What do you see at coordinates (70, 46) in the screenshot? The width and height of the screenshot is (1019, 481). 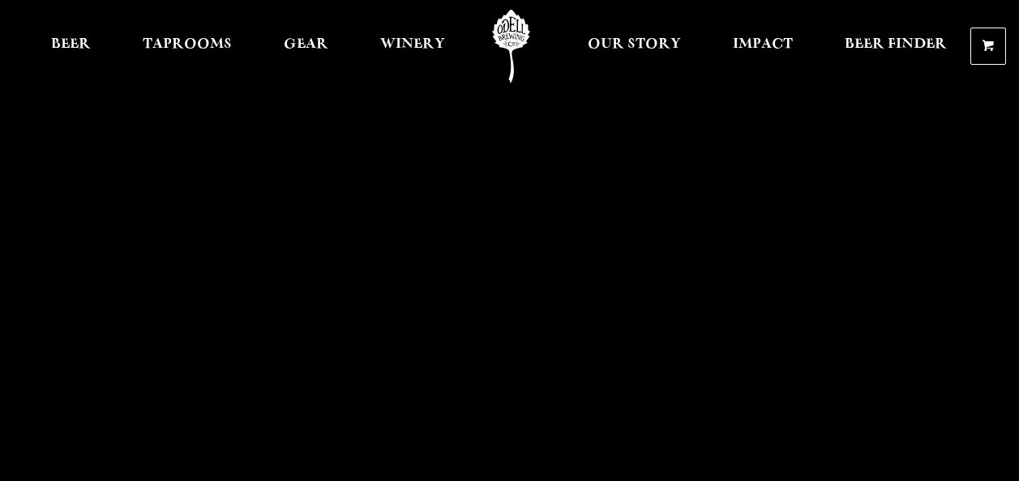 I see `a: Beer` at bounding box center [70, 46].